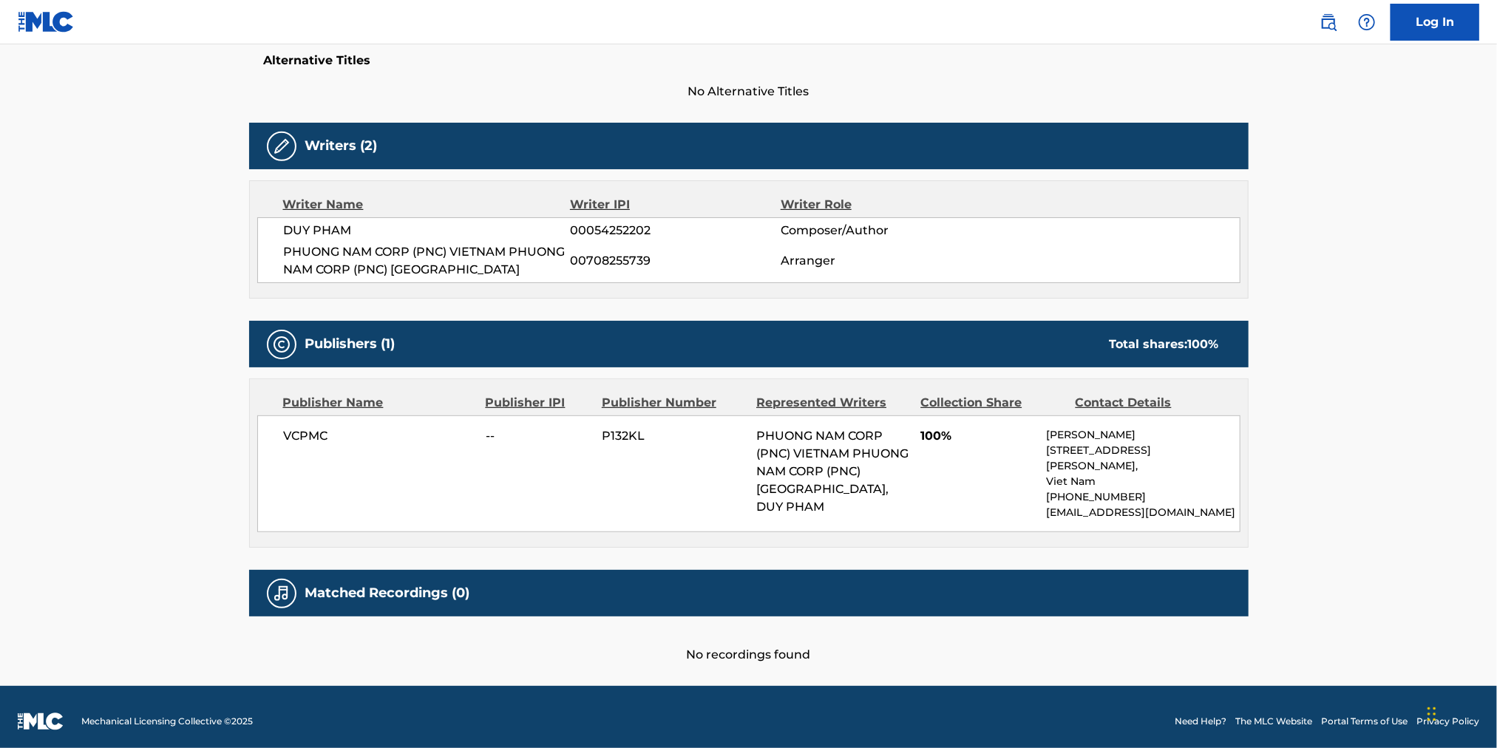  Describe the element at coordinates (1367, 22) in the screenshot. I see `div: Help` at that location.